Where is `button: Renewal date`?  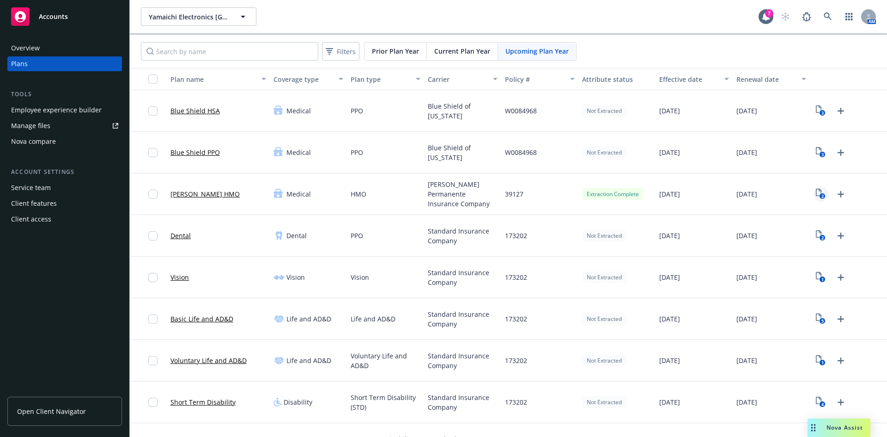
button: Renewal date is located at coordinates (771, 79).